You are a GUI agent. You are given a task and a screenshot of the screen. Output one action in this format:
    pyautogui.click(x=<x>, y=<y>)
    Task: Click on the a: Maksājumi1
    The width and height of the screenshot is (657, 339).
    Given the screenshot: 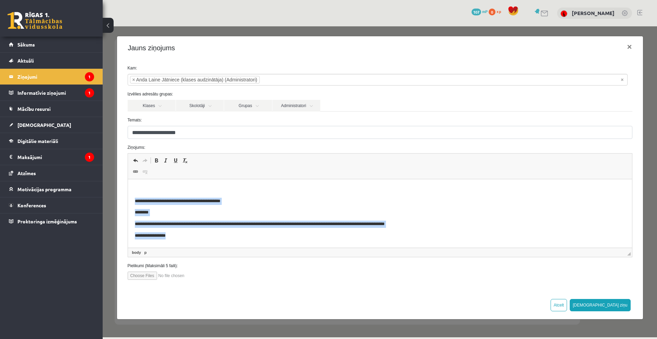 What is the action you would take?
    pyautogui.click(x=51, y=157)
    